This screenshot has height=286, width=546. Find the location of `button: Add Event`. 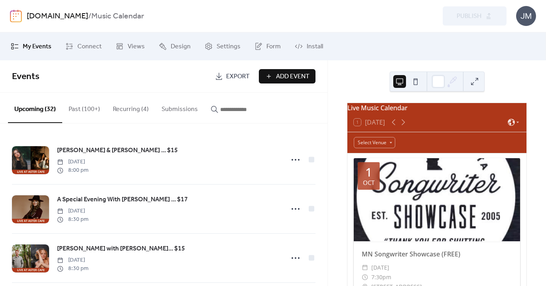

button: Add Event is located at coordinates (287, 76).